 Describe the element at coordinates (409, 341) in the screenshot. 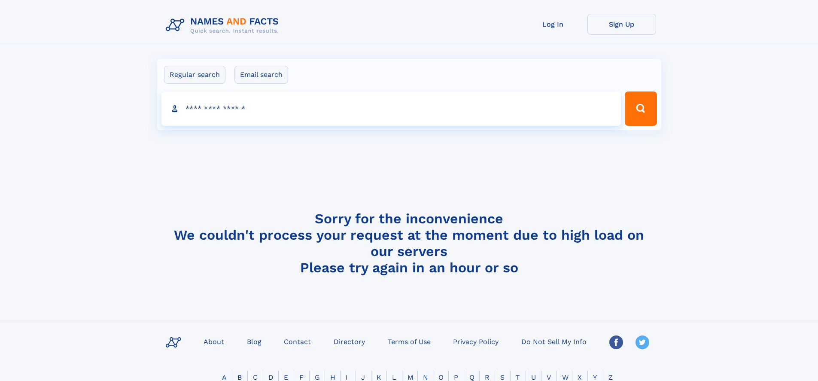

I see `a: Terms of Use` at that location.